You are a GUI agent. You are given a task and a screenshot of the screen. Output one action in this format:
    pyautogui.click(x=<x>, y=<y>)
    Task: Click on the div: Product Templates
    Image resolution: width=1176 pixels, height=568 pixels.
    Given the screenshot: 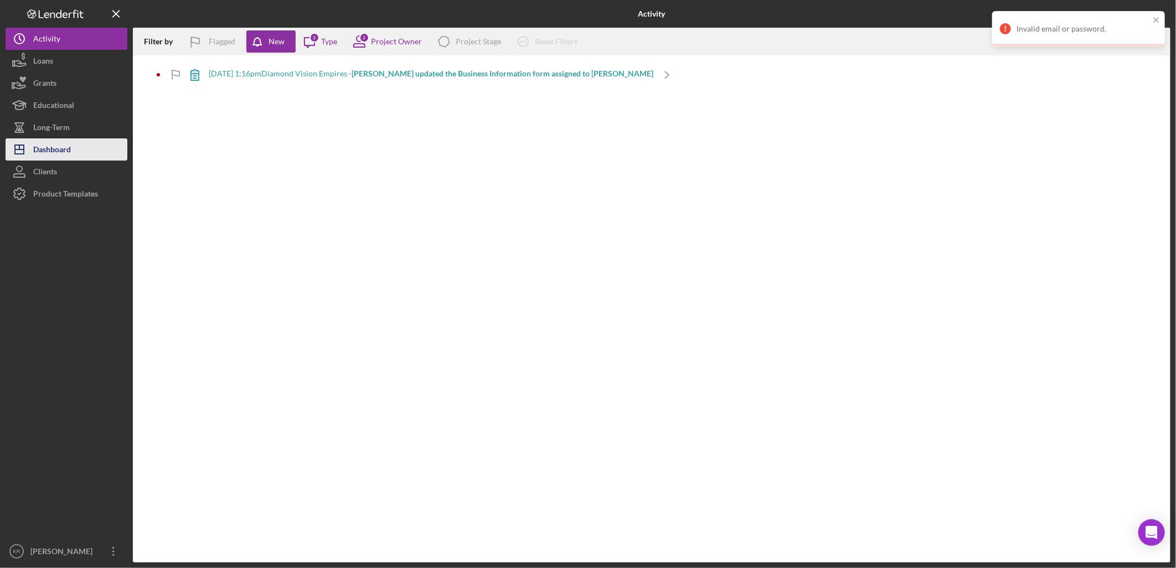 What is the action you would take?
    pyautogui.click(x=65, y=195)
    